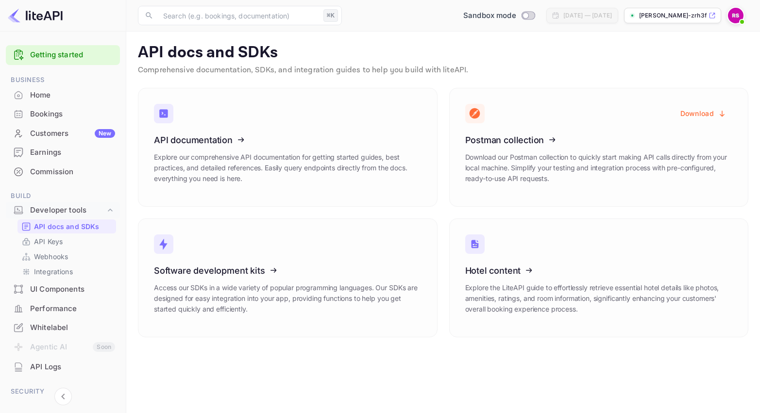  I want to click on a: Earnings, so click(63, 152).